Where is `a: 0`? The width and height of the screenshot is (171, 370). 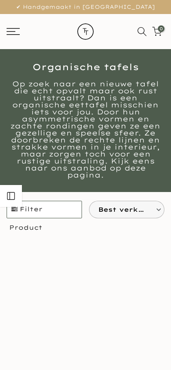
a: 0 is located at coordinates (157, 32).